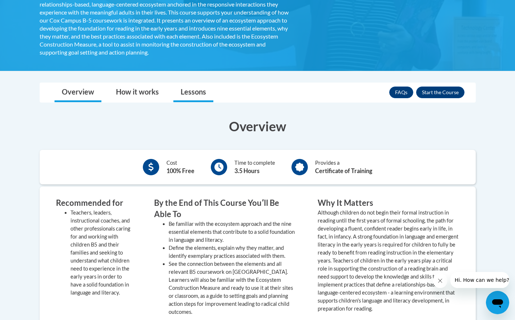  I want to click on button: Enroll, so click(440, 92).